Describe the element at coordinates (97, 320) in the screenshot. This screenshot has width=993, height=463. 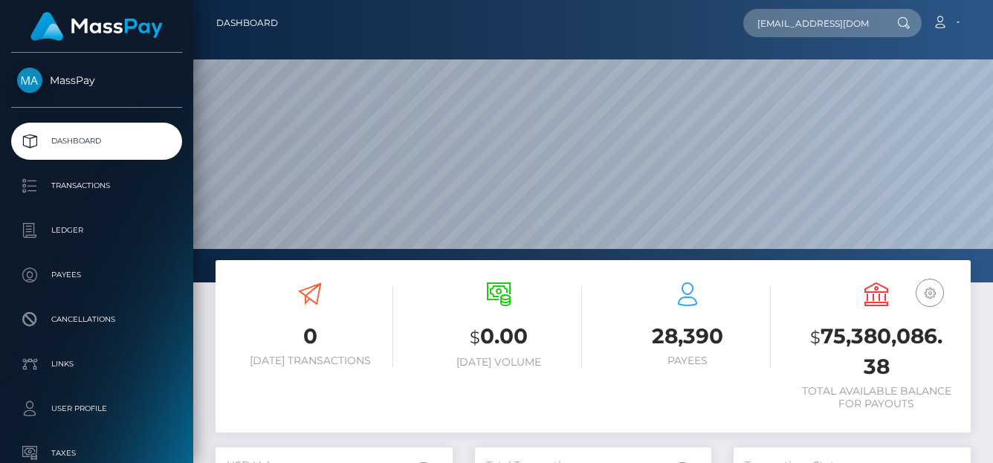
I see `p: Cancellations` at that location.